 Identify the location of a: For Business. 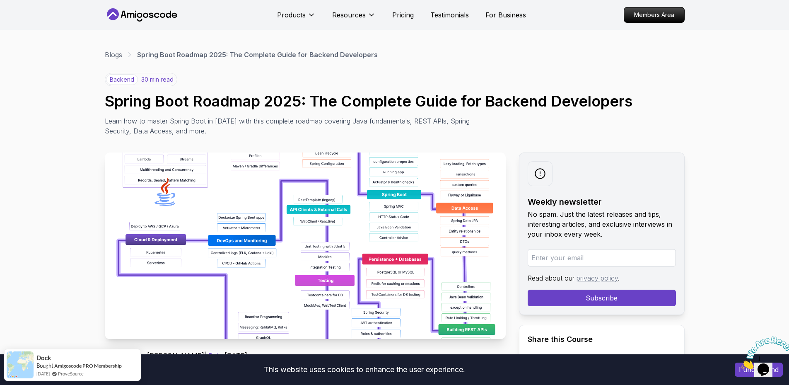
(506, 15).